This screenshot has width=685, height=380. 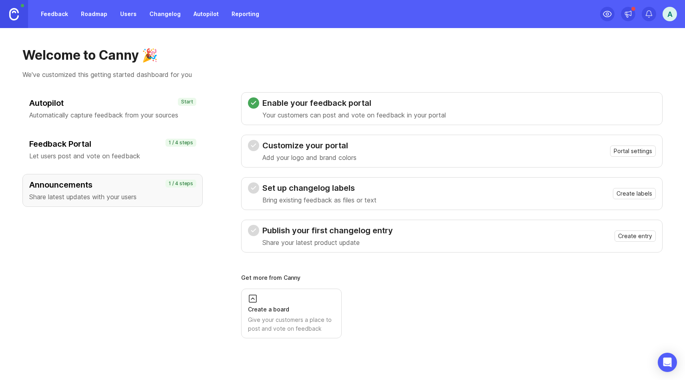 What do you see at coordinates (291, 309) in the screenshot?
I see `div: Create a board` at bounding box center [291, 309].